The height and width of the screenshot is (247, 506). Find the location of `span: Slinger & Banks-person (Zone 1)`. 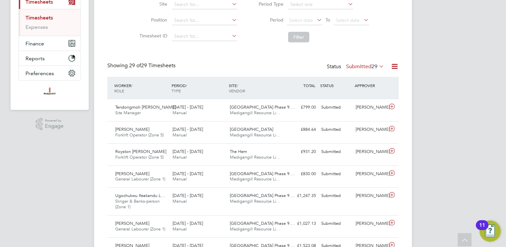

span: Slinger & Banks-person (Zone 1) is located at coordinates (137, 204).